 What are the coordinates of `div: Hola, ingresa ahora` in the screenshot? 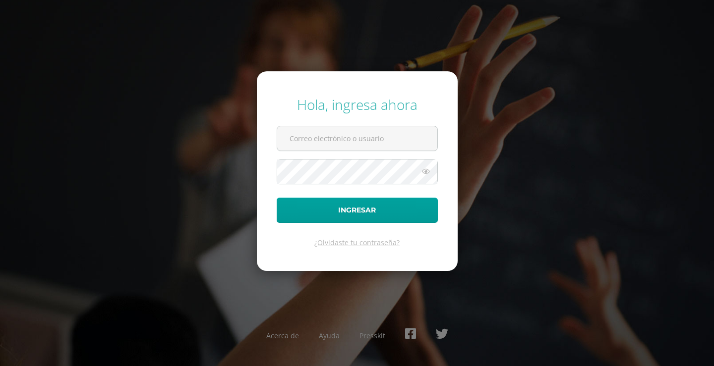 It's located at (357, 105).